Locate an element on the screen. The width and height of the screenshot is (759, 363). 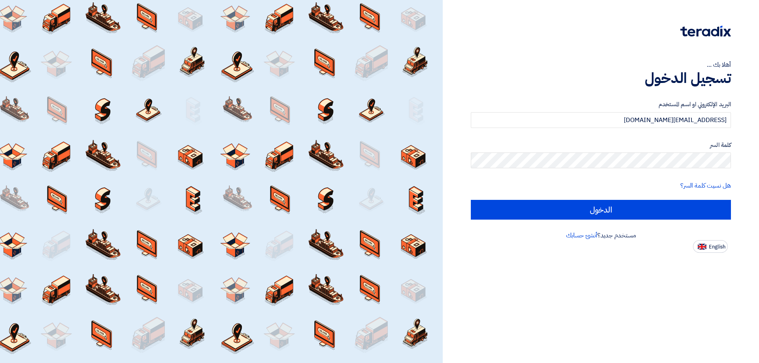
img: Teradix logo is located at coordinates (705, 31).